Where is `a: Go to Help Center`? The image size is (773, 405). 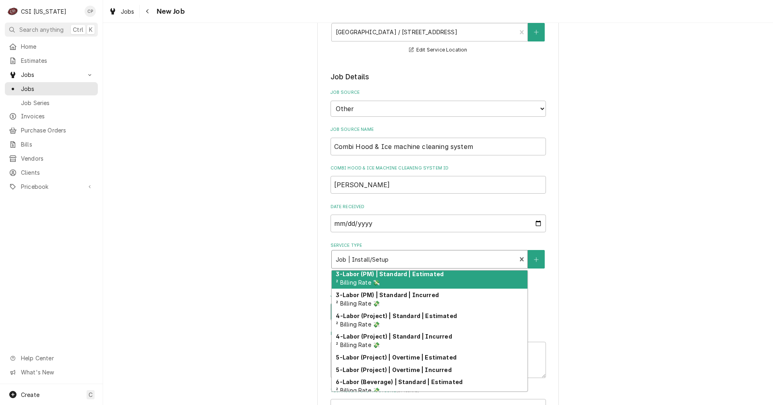 a: Go to Help Center is located at coordinates (51, 358).